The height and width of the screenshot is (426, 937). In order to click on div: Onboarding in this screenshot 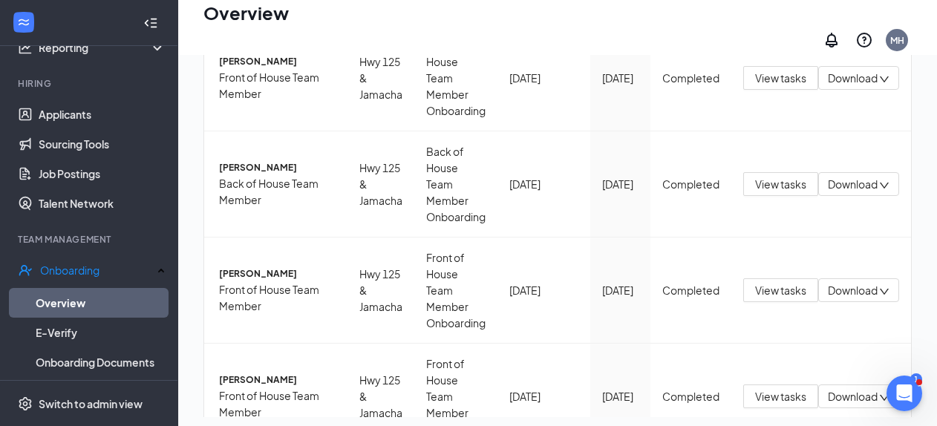, I will do `click(97, 270)`.